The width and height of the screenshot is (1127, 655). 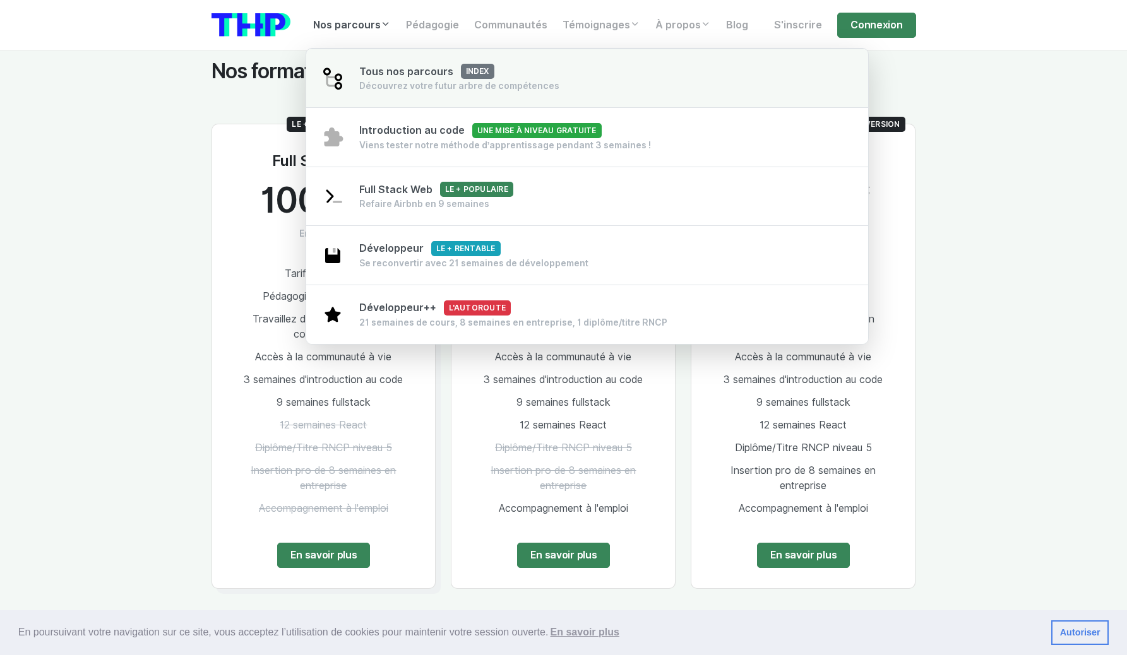 I want to click on div: Viens tester notre méthode d’apprentissage pendant 3 semaines !, so click(x=505, y=145).